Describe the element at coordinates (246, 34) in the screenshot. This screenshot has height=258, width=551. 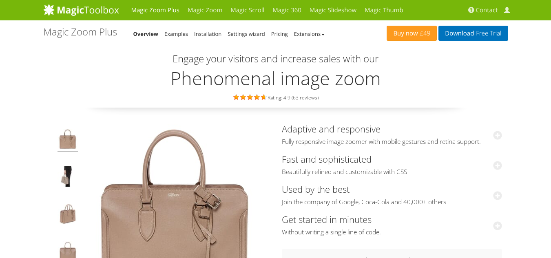
I see `a: Settings wizard` at that location.